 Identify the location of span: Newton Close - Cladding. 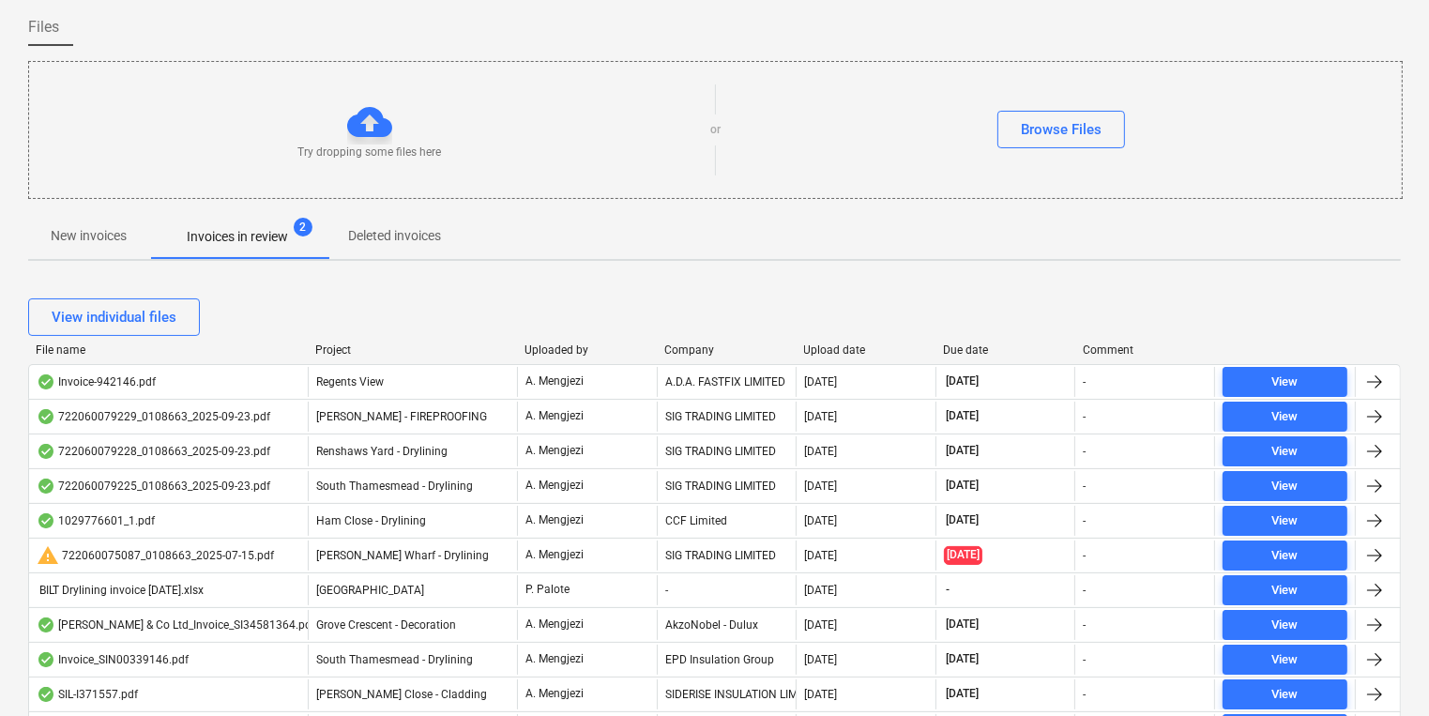
(402, 694).